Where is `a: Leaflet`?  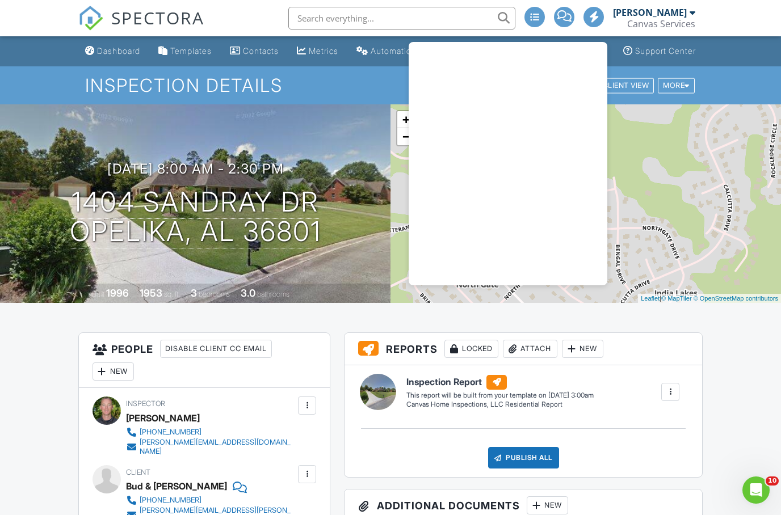
a: Leaflet is located at coordinates (650, 298).